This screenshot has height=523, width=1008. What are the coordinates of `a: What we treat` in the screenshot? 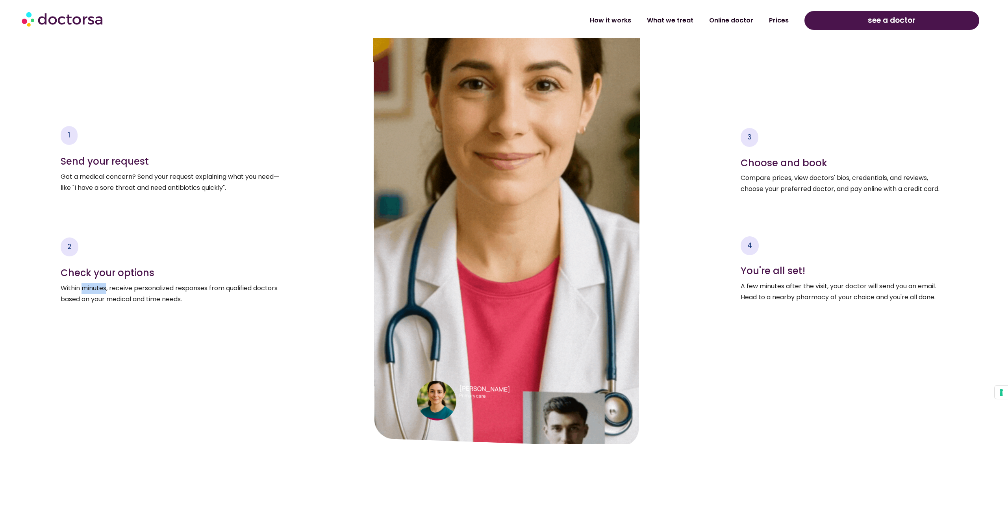 It's located at (670, 20).